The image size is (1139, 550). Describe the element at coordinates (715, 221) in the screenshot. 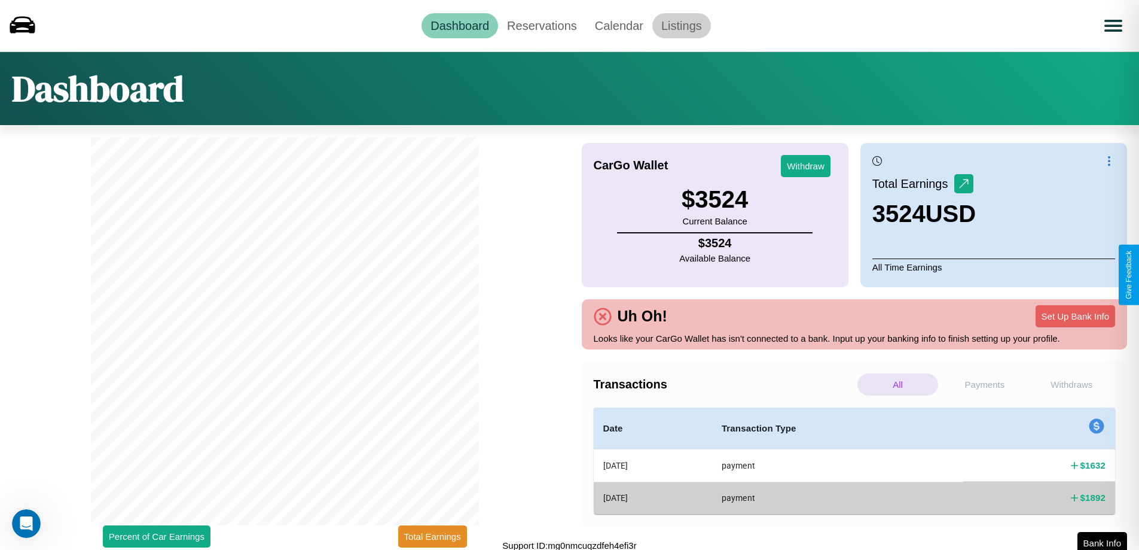

I see `p: Current Balance` at that location.